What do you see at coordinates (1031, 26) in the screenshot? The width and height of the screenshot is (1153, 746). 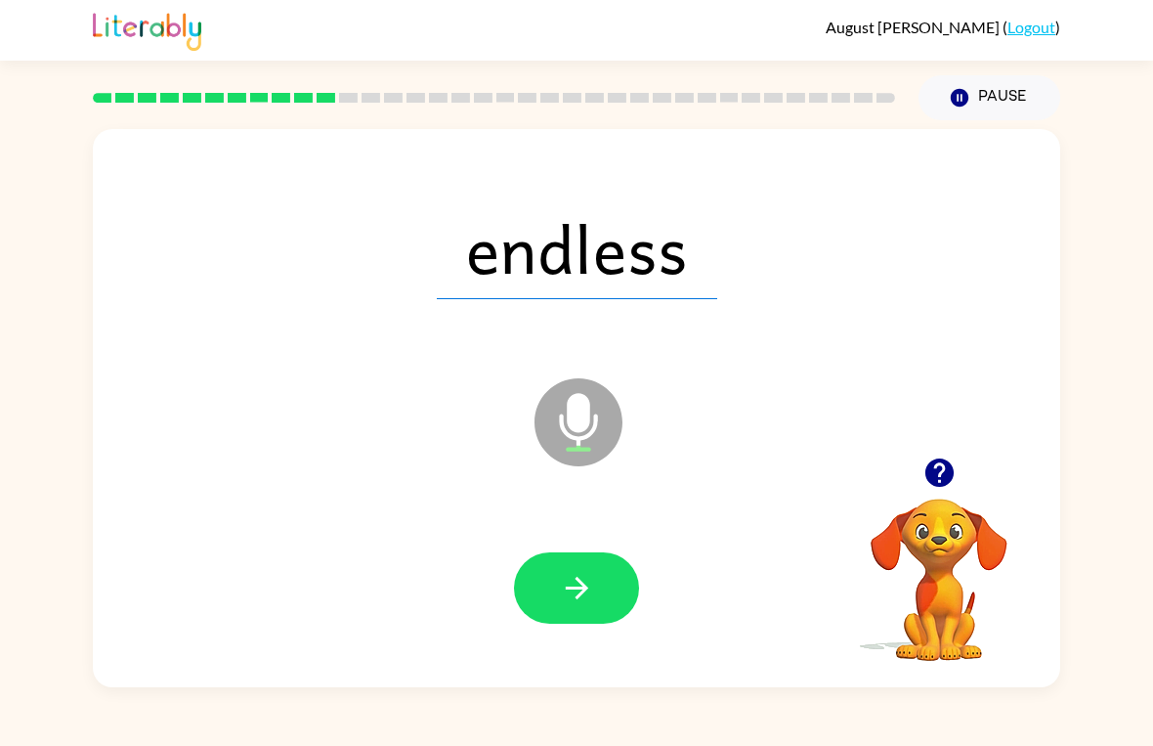 I see `a: Logout` at bounding box center [1031, 26].